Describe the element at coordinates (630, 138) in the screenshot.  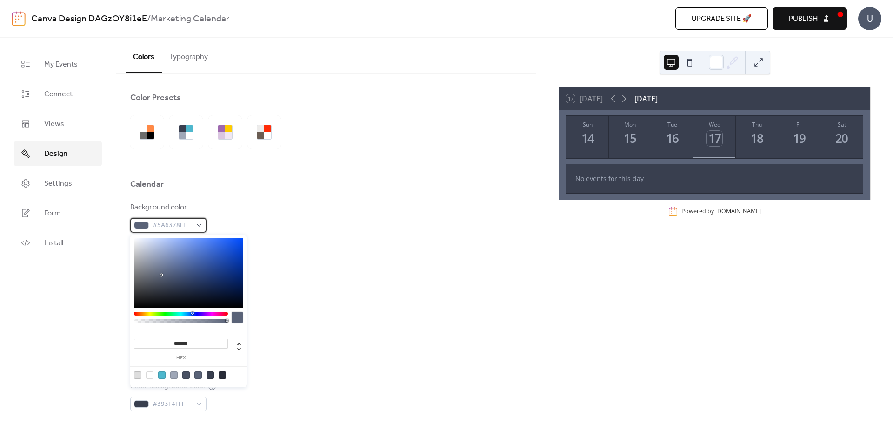
I see `div: 15` at that location.